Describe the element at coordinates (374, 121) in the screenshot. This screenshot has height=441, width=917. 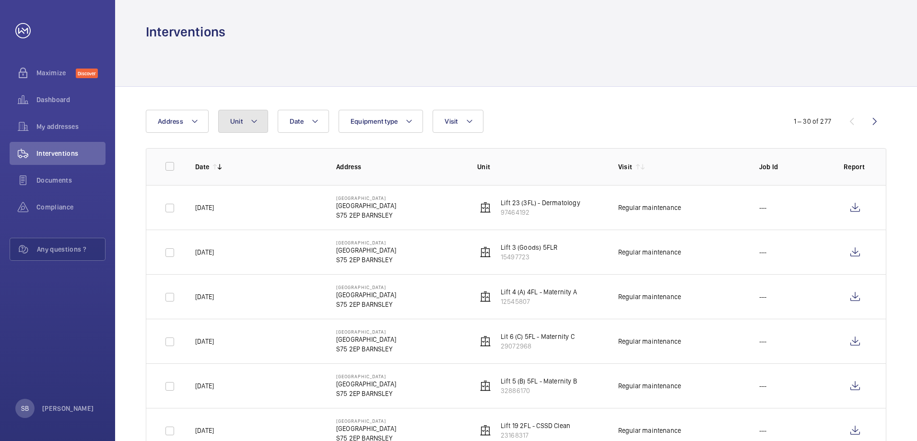
I see `span: Equipment type` at that location.